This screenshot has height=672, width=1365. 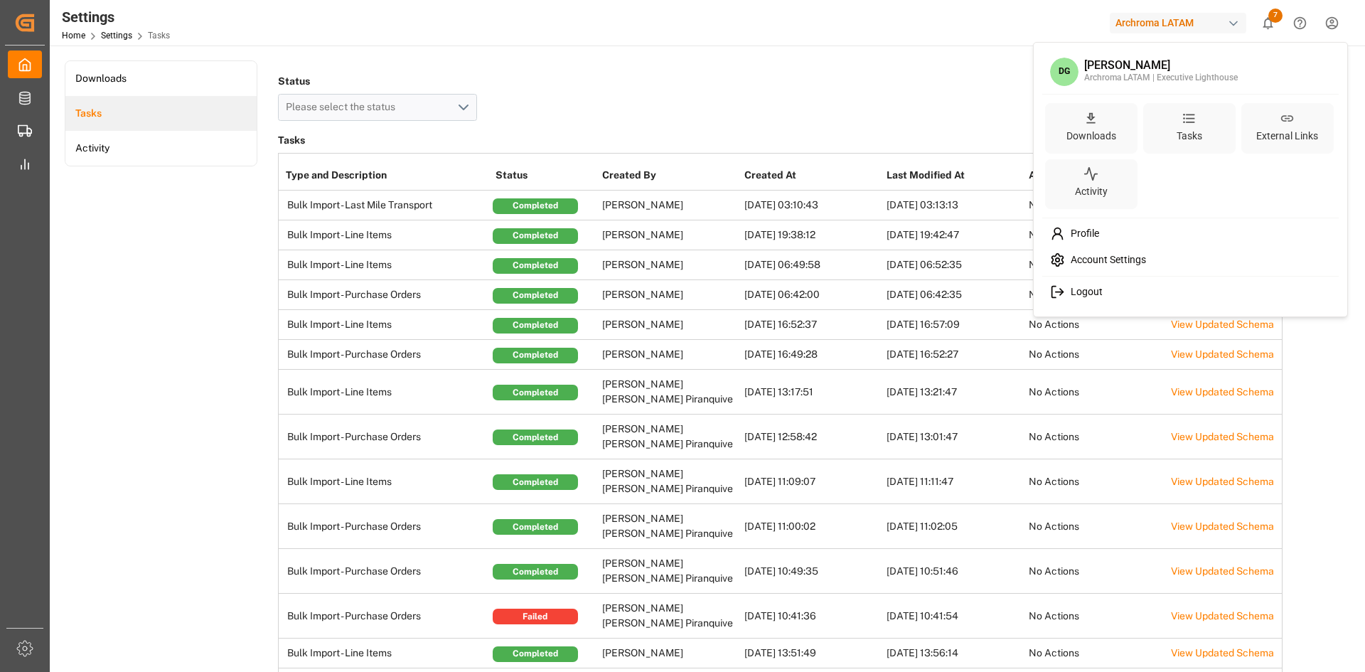 I want to click on div: Tasks, so click(x=1189, y=136).